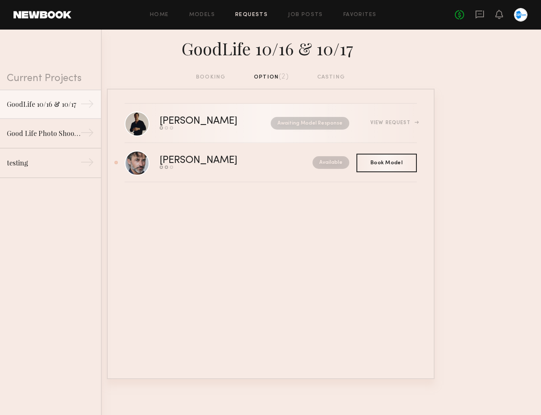  I want to click on span: Book Model, so click(386, 163).